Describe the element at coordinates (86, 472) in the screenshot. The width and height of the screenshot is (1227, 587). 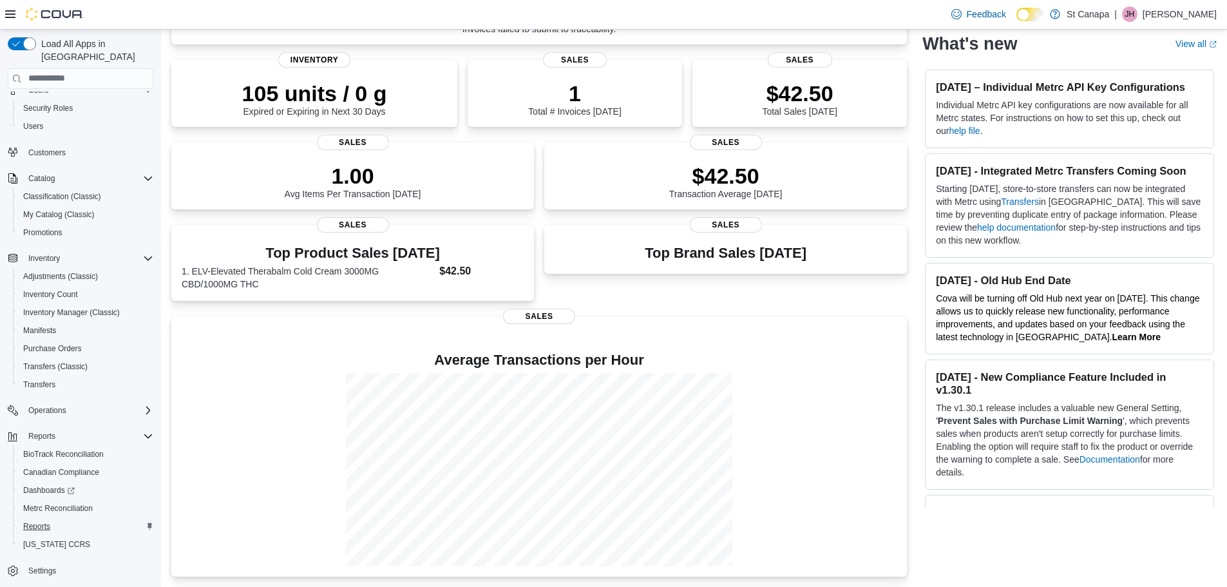
I see `span: Canadian Compliance` at that location.